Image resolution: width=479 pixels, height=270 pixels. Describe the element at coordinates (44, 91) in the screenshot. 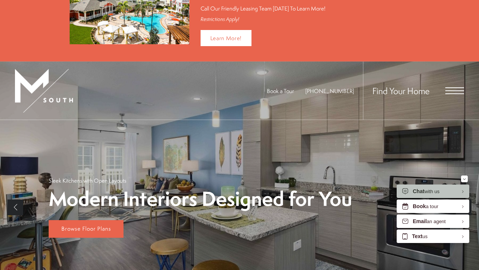

I see `img: MSouth` at that location.